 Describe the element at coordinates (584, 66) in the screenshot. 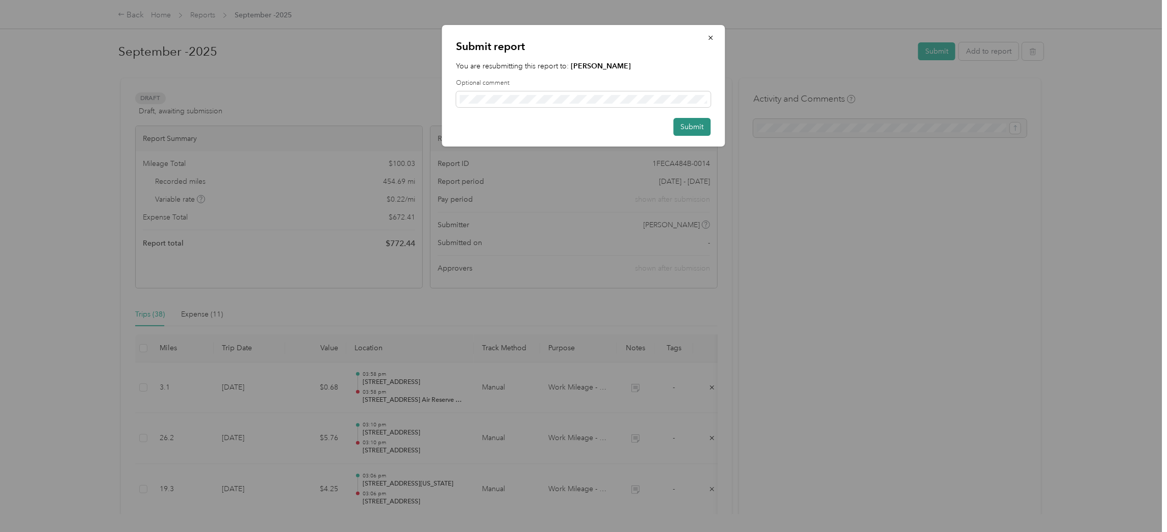

I see `p: You are resubmitting this report to:` at that location.